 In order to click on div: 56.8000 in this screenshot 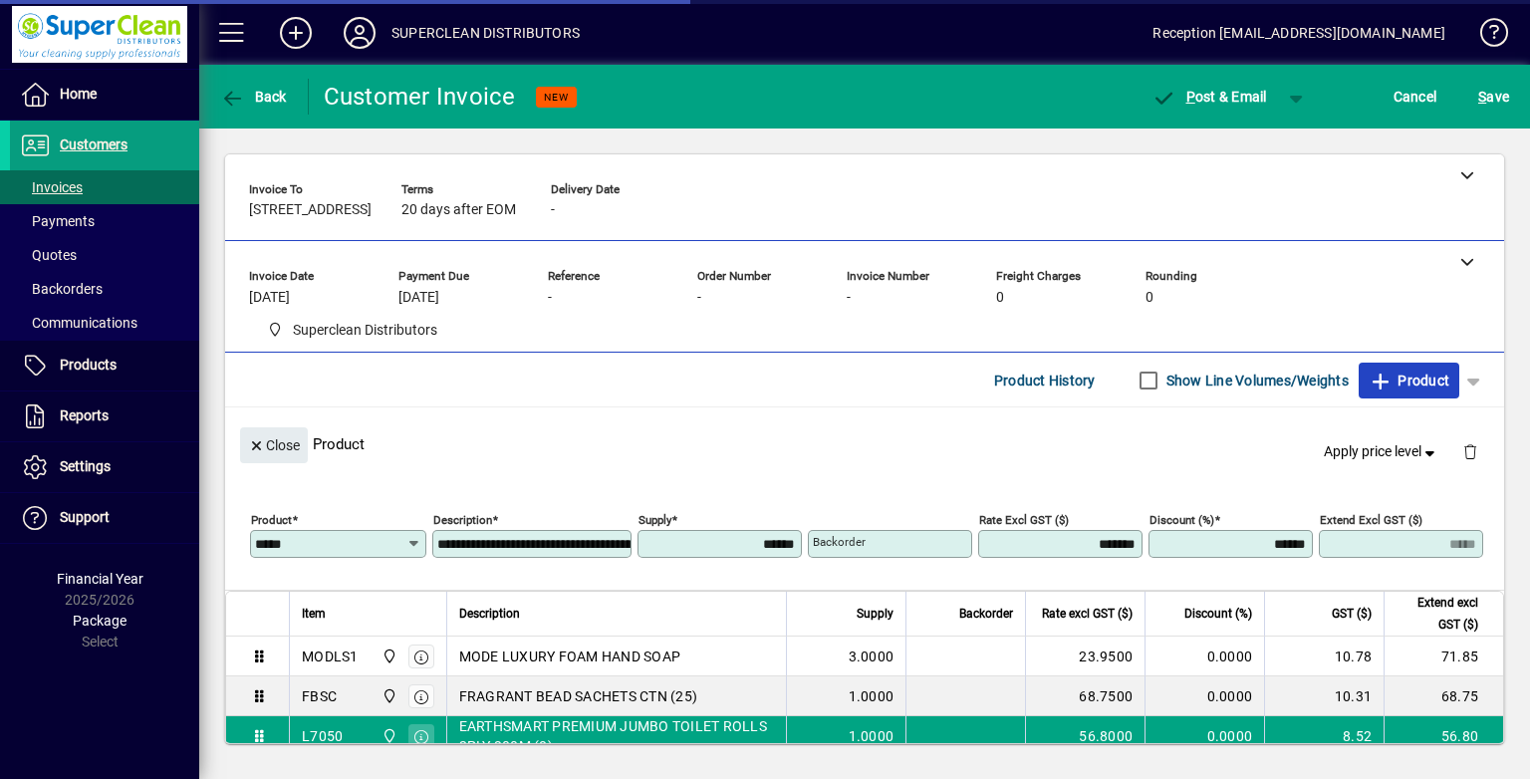, I will do `click(1085, 736)`.